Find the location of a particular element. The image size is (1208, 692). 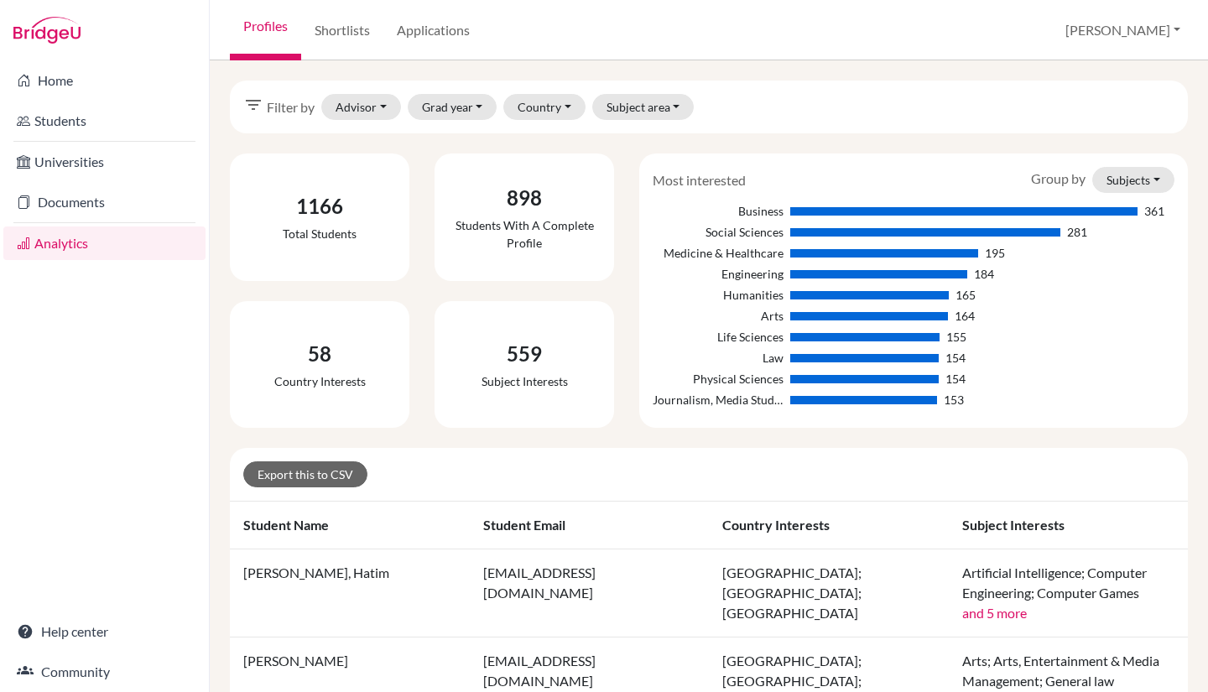

a: Help center is located at coordinates (104, 632).